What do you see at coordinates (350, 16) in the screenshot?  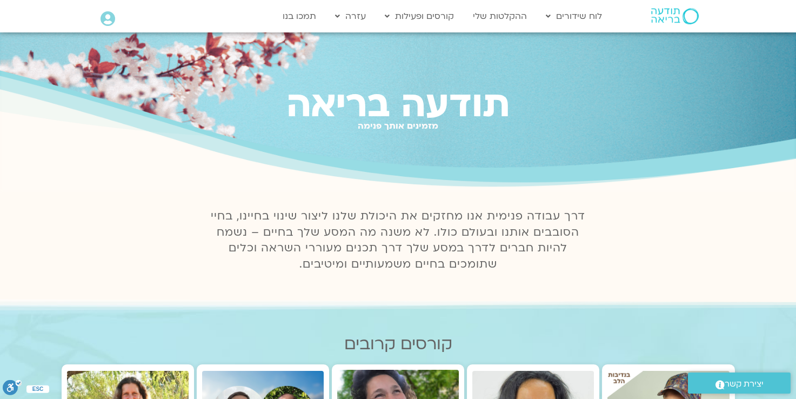 I see `a: עזרה` at bounding box center [350, 16].